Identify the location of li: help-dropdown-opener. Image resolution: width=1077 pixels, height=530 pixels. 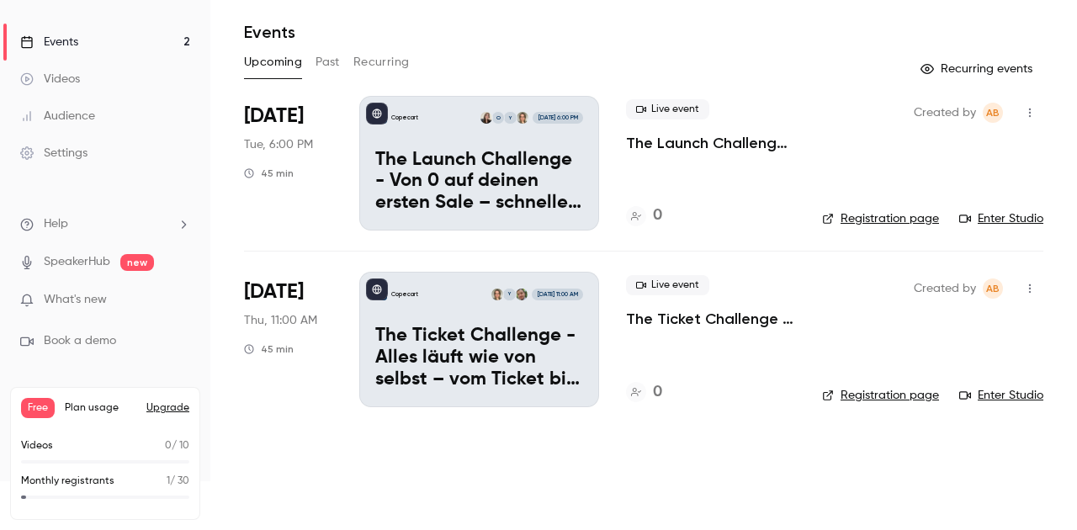
(105, 224).